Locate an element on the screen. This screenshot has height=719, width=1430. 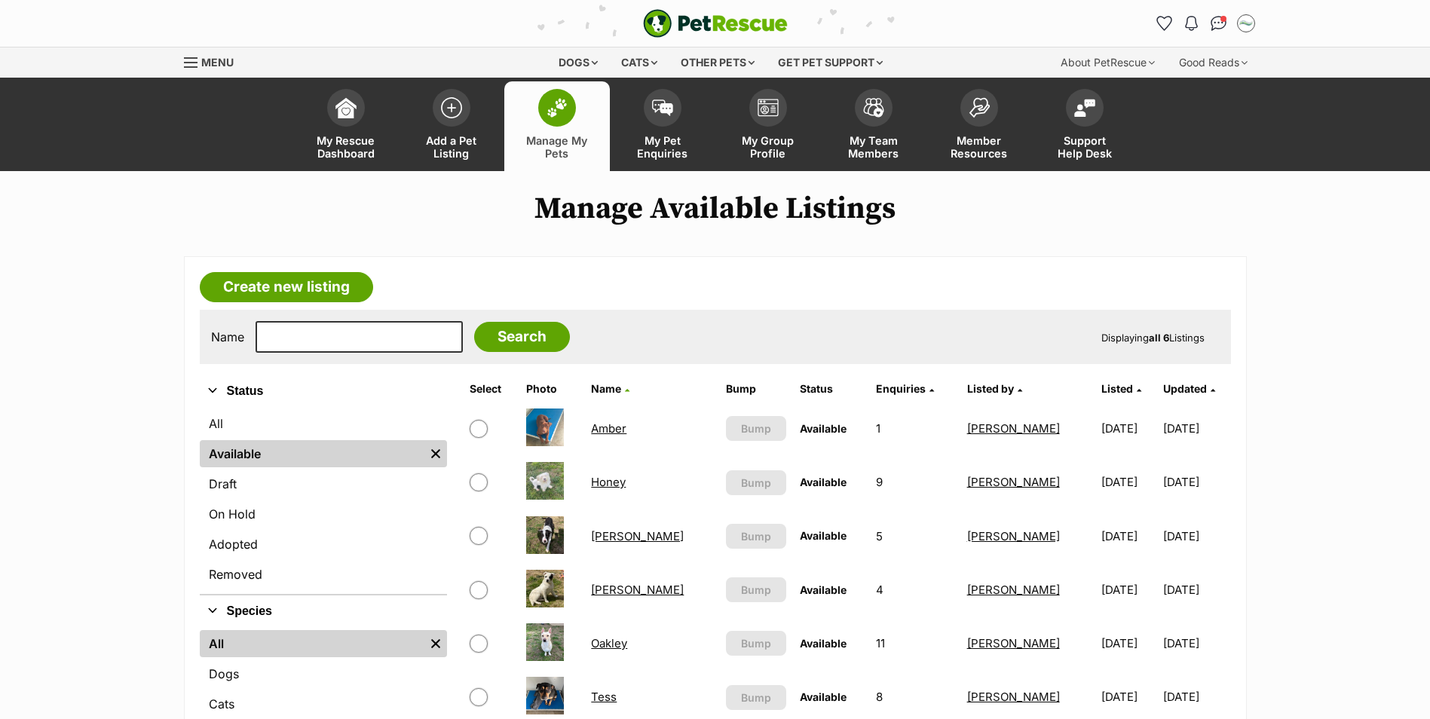
a: Cats is located at coordinates (323, 704).